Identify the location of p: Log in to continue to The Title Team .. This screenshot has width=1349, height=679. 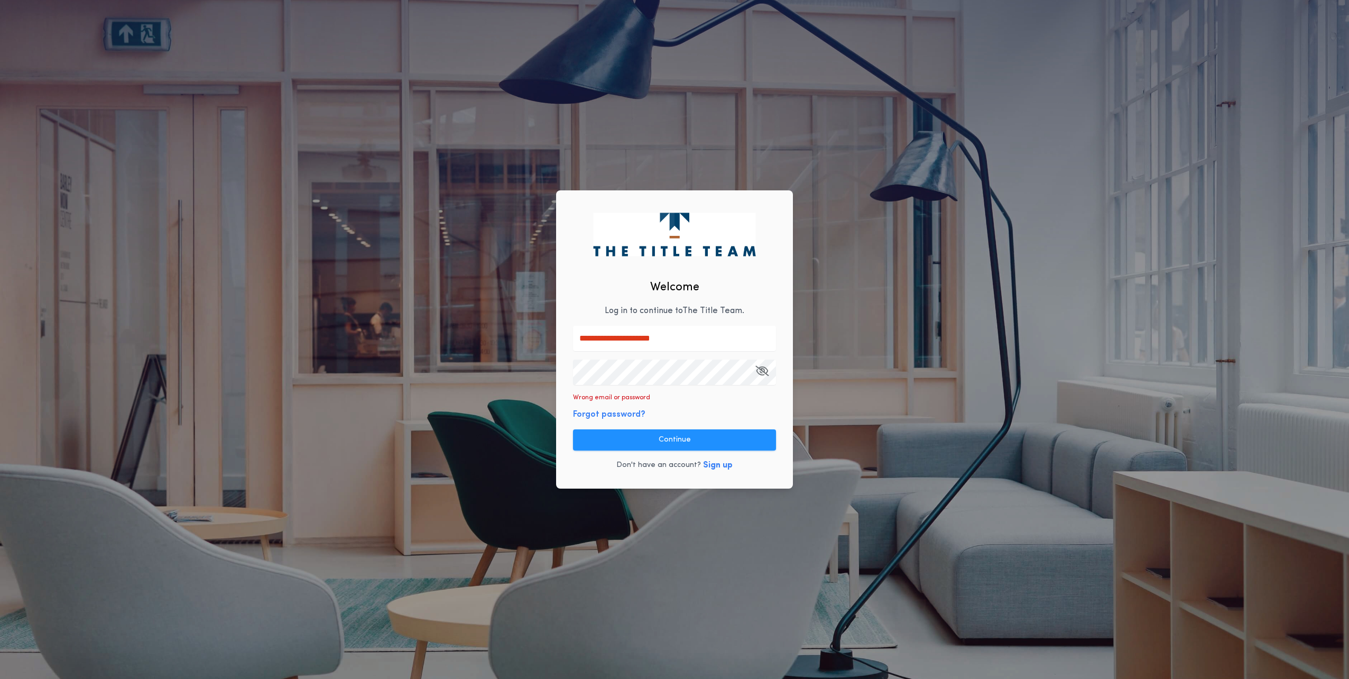
(674, 311).